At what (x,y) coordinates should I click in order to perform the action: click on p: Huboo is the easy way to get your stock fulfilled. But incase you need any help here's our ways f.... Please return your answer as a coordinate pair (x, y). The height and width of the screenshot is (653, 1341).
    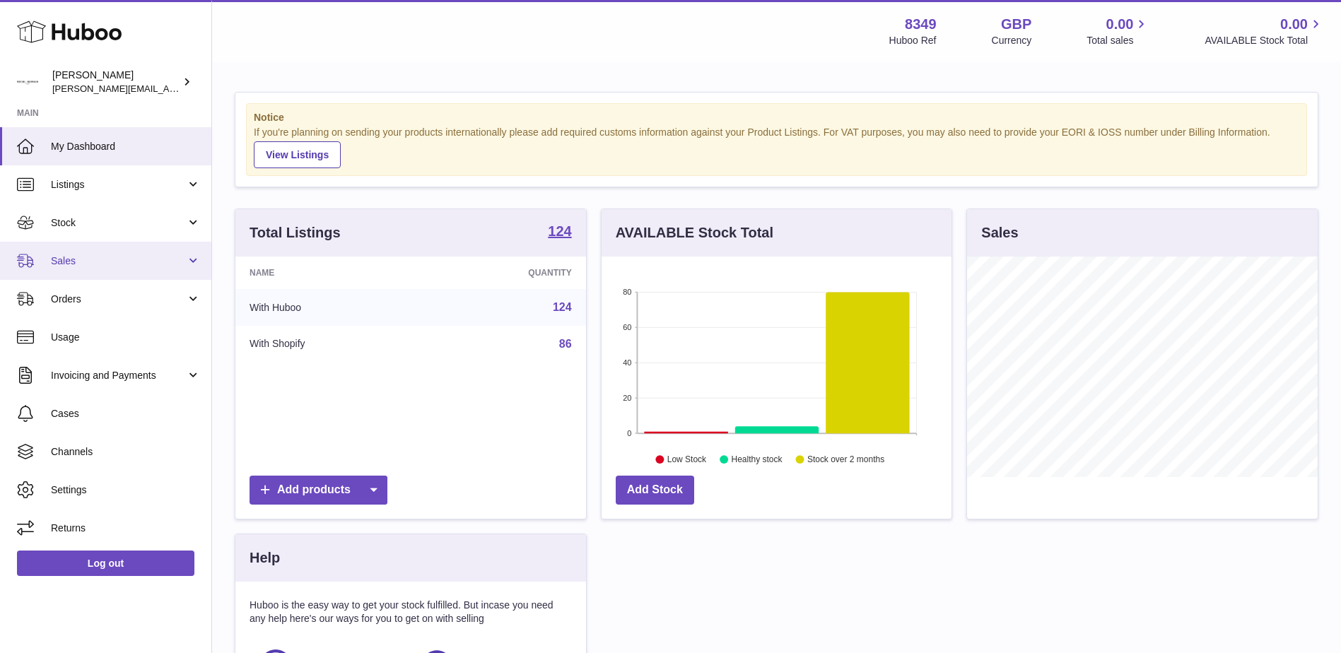
    Looking at the image, I should click on (411, 612).